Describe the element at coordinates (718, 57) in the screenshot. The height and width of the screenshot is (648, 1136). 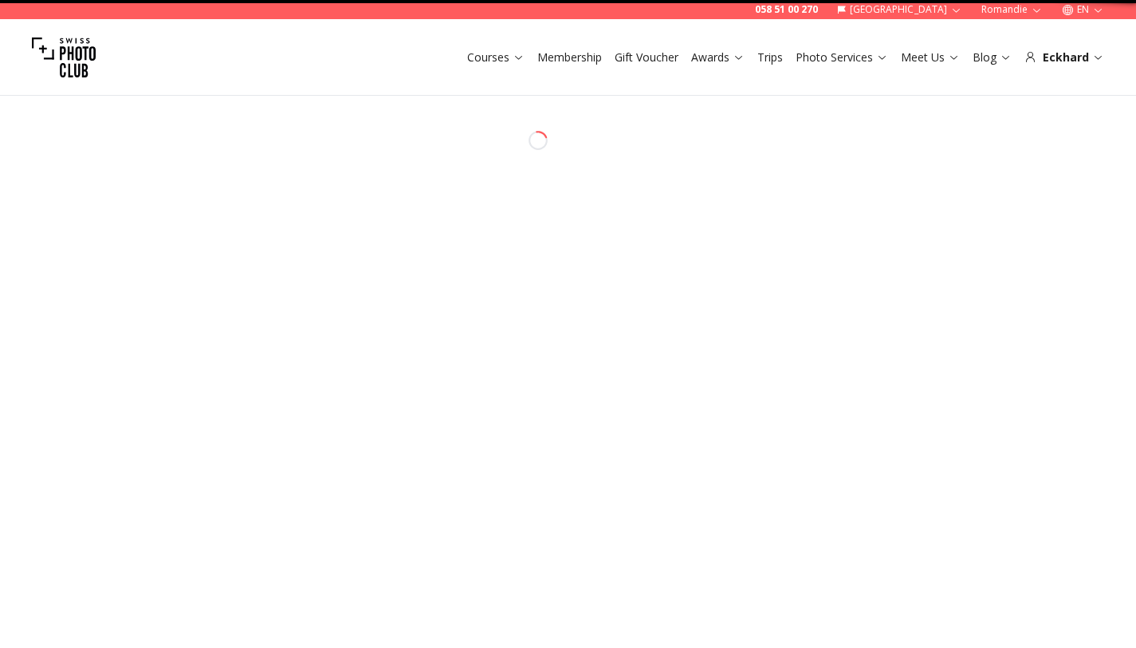
I see `button: Awards` at that location.